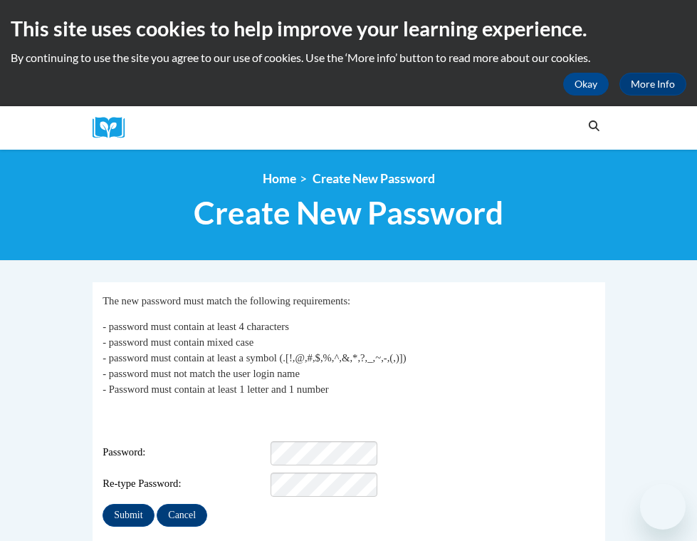  I want to click on input: Cancel, so click(182, 515).